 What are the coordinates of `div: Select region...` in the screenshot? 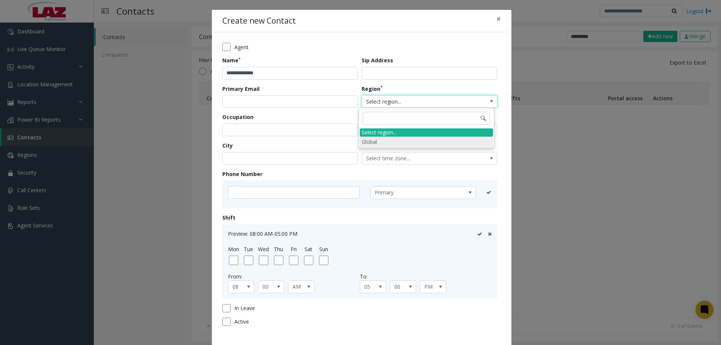 It's located at (426, 132).